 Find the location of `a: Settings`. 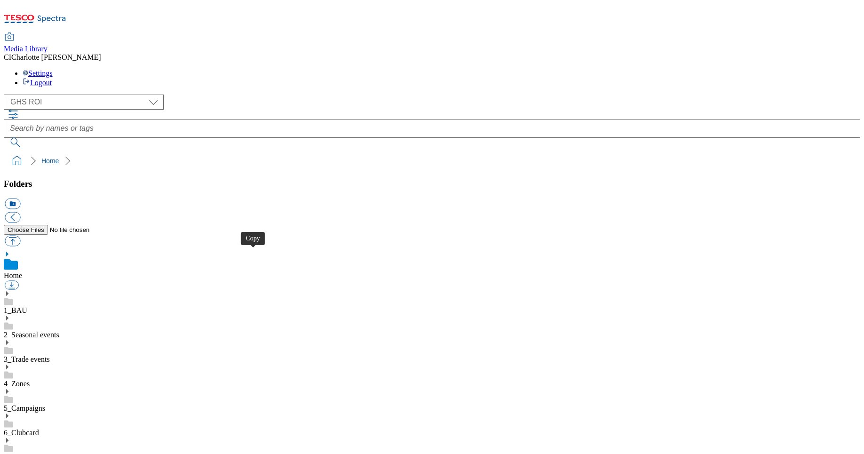

a: Settings is located at coordinates (38, 73).